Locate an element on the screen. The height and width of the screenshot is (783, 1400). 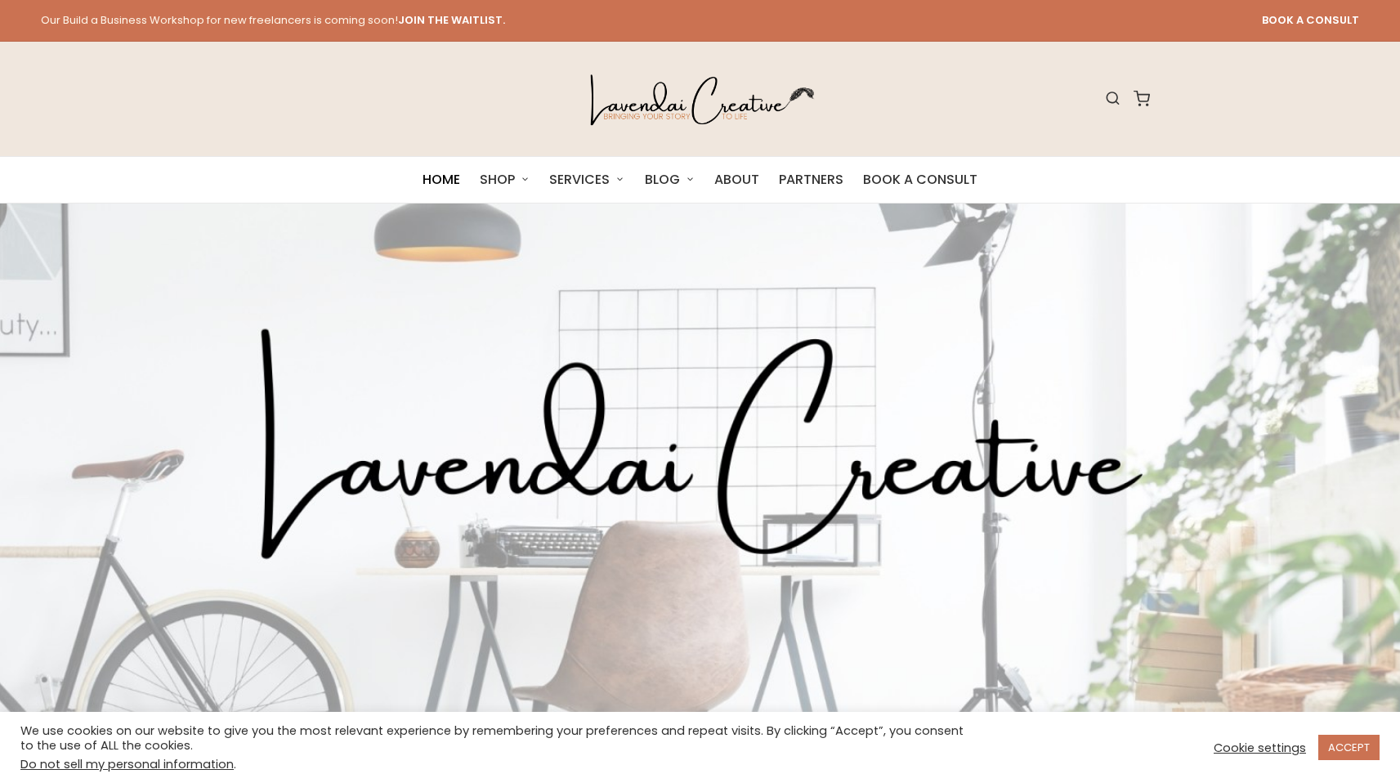
span: SERVICES is located at coordinates (579, 180).